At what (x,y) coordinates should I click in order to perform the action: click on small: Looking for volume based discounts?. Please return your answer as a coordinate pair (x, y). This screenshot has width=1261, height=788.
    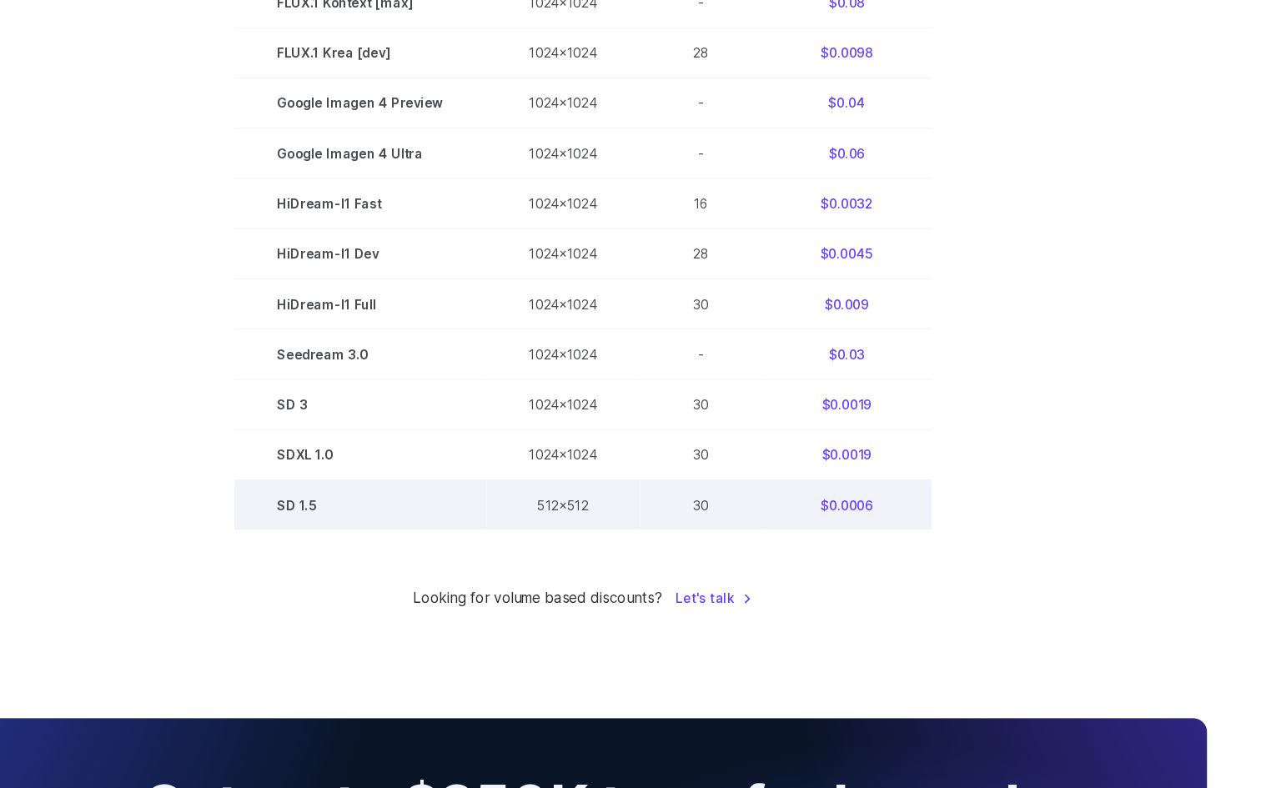
    Looking at the image, I should click on (588, 585).